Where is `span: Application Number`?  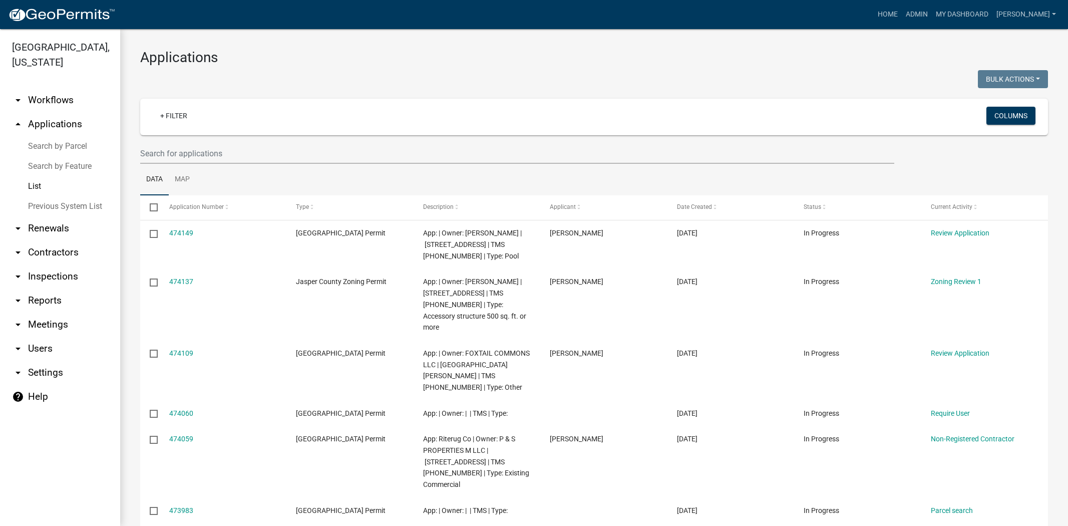 span: Application Number is located at coordinates (196, 207).